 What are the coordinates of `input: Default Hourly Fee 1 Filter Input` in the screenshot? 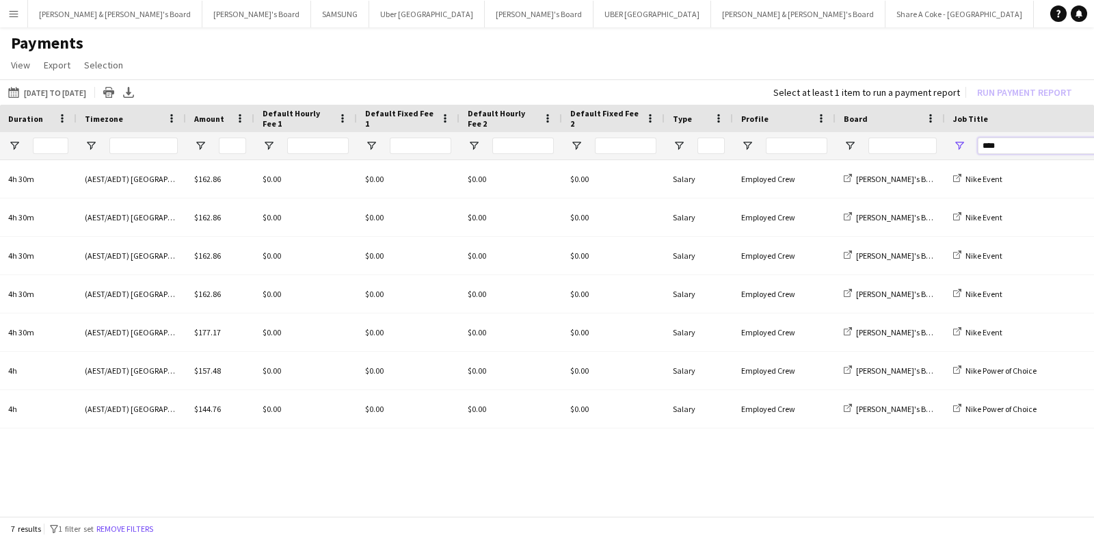 It's located at (318, 146).